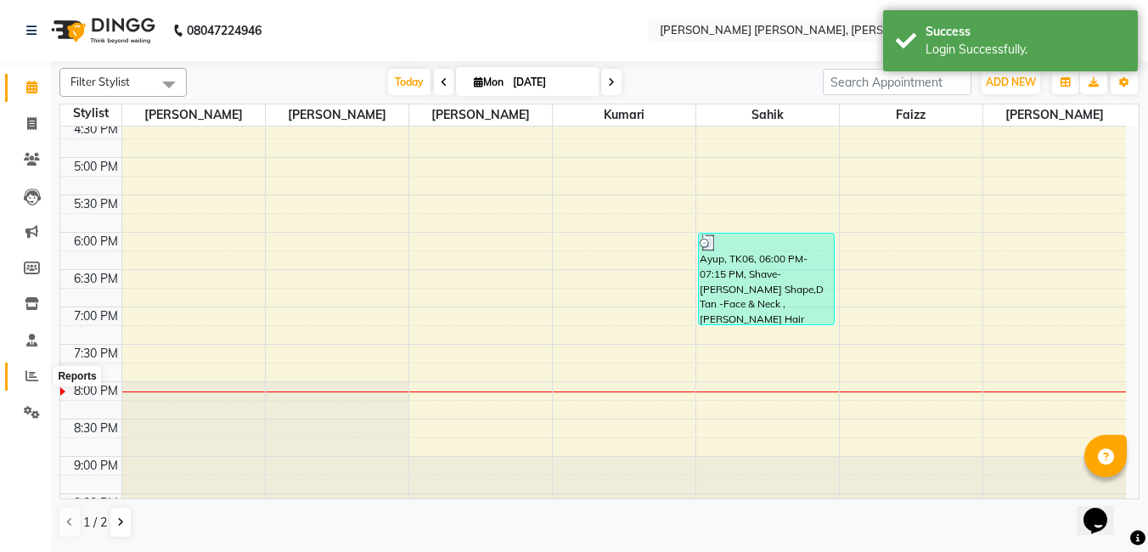  What do you see at coordinates (624, 115) in the screenshot?
I see `span: Kumari` at bounding box center [624, 115].